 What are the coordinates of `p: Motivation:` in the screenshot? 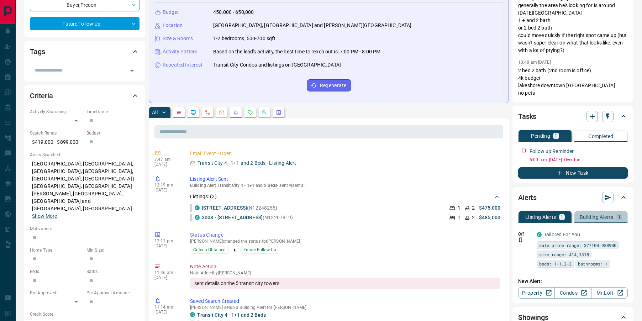 It's located at (85, 229).